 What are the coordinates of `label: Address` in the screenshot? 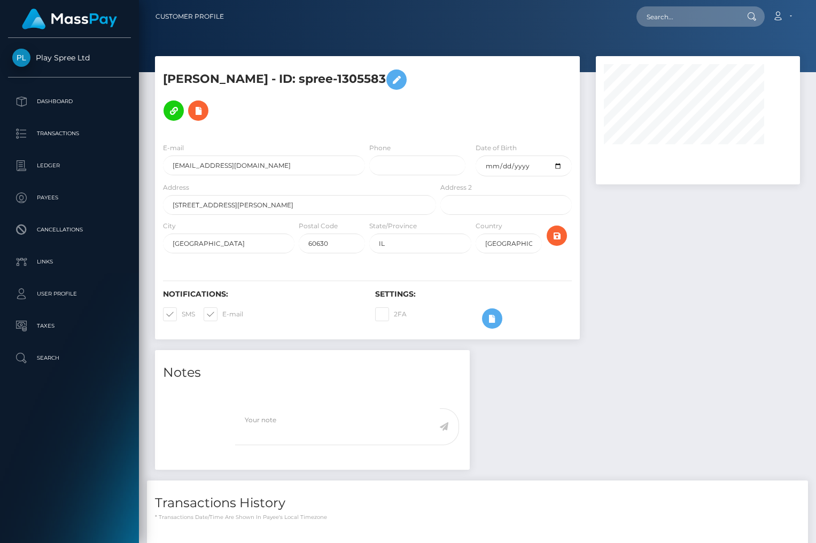 It's located at (176, 188).